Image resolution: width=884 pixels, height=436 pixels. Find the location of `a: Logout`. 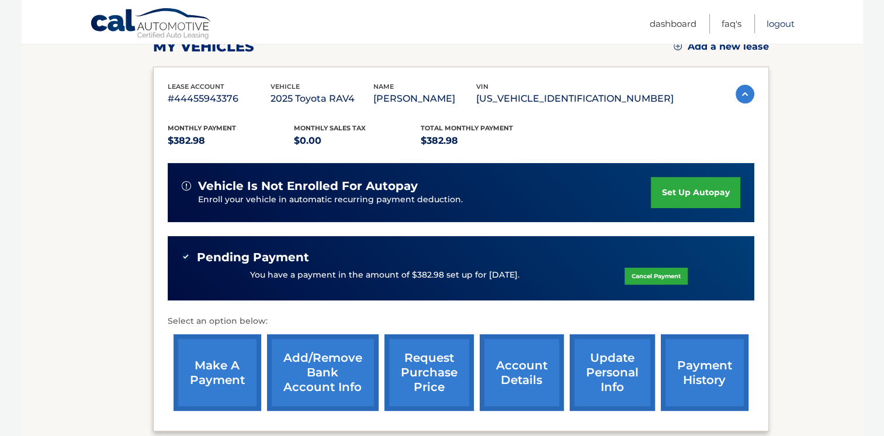

a: Logout is located at coordinates (781, 23).